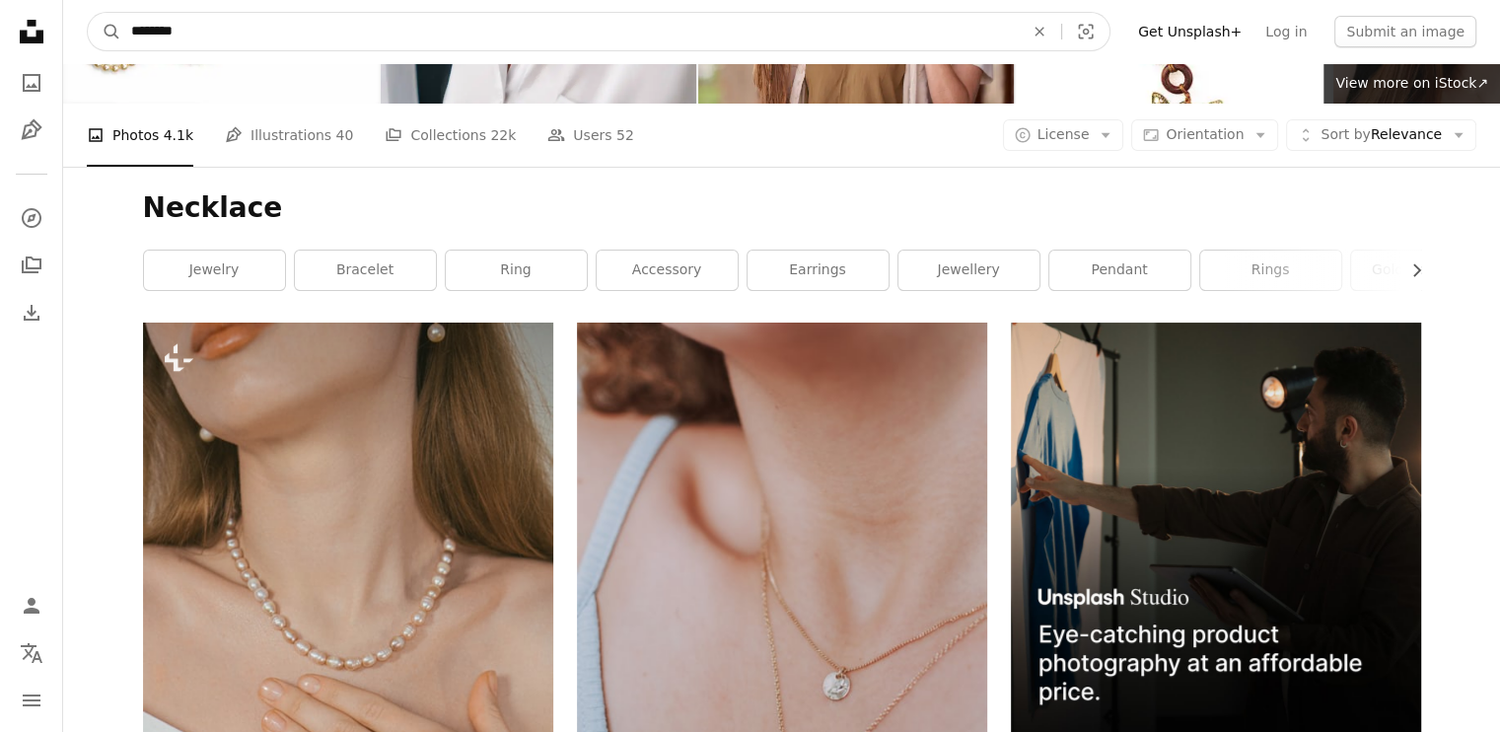 The width and height of the screenshot is (1500, 732). Describe the element at coordinates (591, 135) in the screenshot. I see `a: Users 52` at that location.